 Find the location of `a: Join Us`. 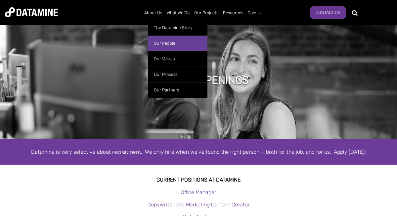

a: Join Us is located at coordinates (255, 13).